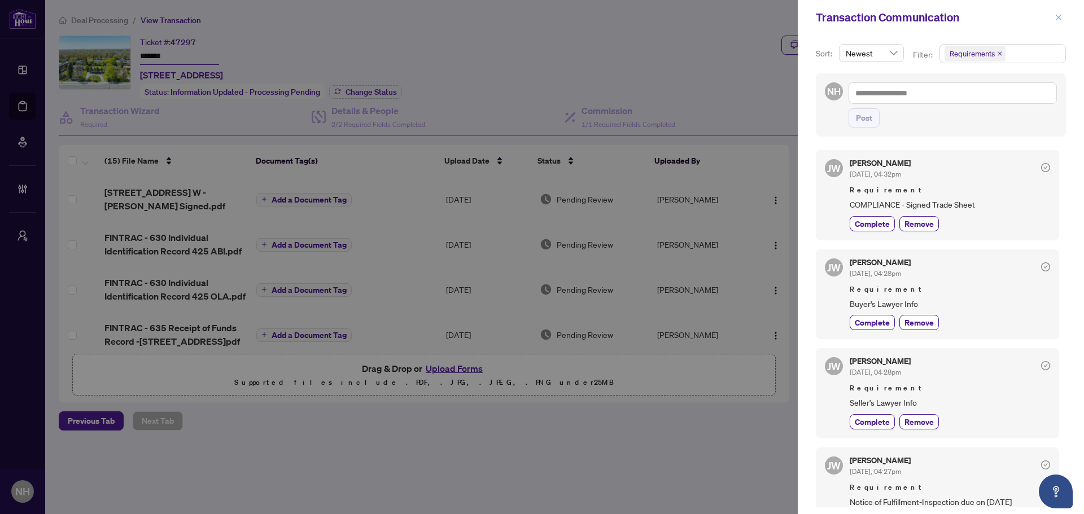 Image resolution: width=1084 pixels, height=514 pixels. Describe the element at coordinates (949, 204) in the screenshot. I see `span: COMPLIANCE - Signed Trade Sheet` at that location.